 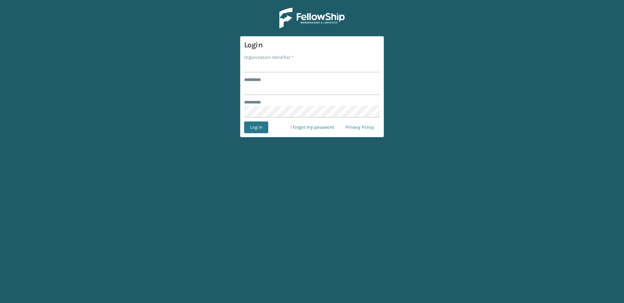 I want to click on button: Log In, so click(x=256, y=127).